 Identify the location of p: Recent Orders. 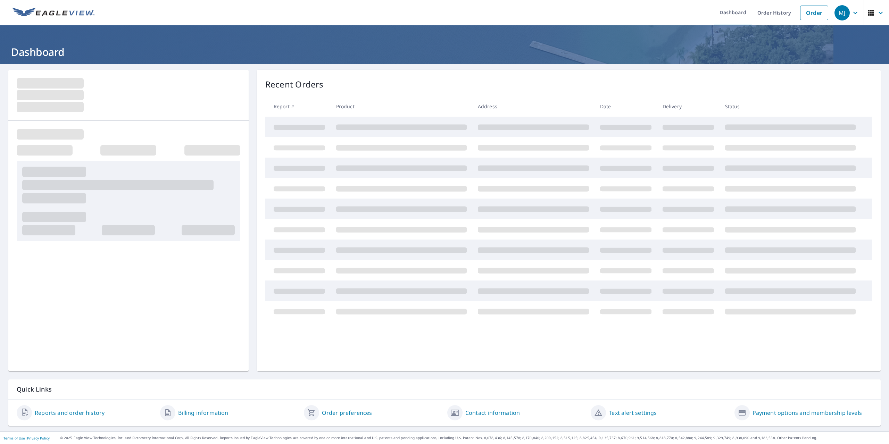
(295, 84).